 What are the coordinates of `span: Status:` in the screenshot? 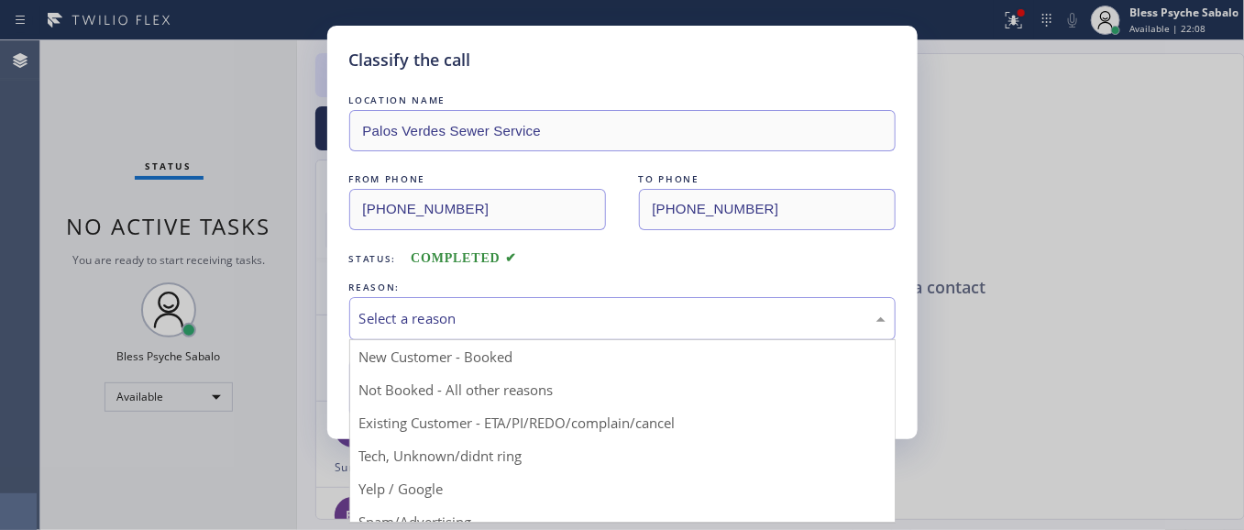 It's located at (373, 258).